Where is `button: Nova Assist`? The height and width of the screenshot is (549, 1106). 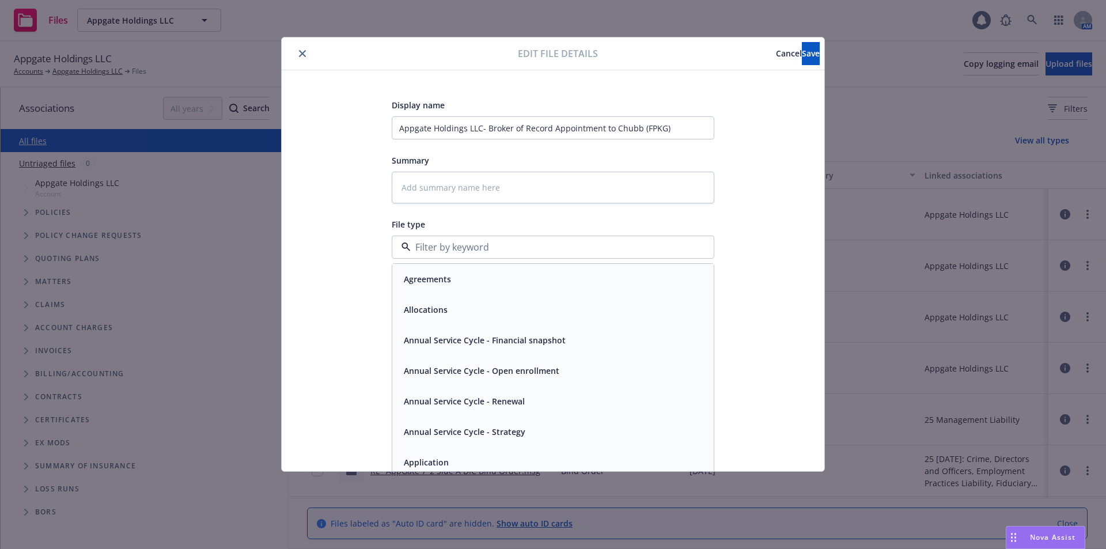
button: Nova Assist is located at coordinates (1045, 537).